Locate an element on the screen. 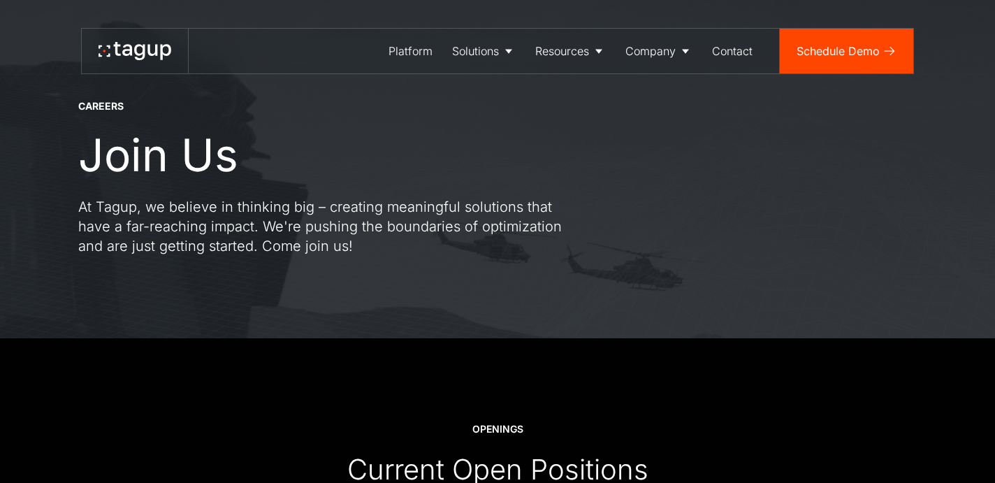  h1: Join Us is located at coordinates (158, 155).